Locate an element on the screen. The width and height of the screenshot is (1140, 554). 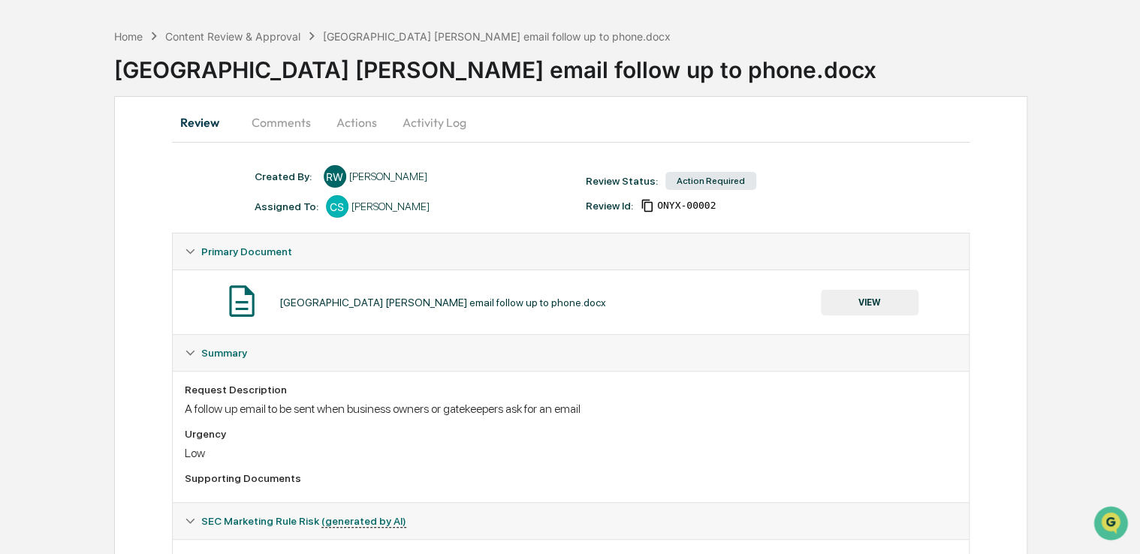
span: Pylon is located at coordinates (165, 260).